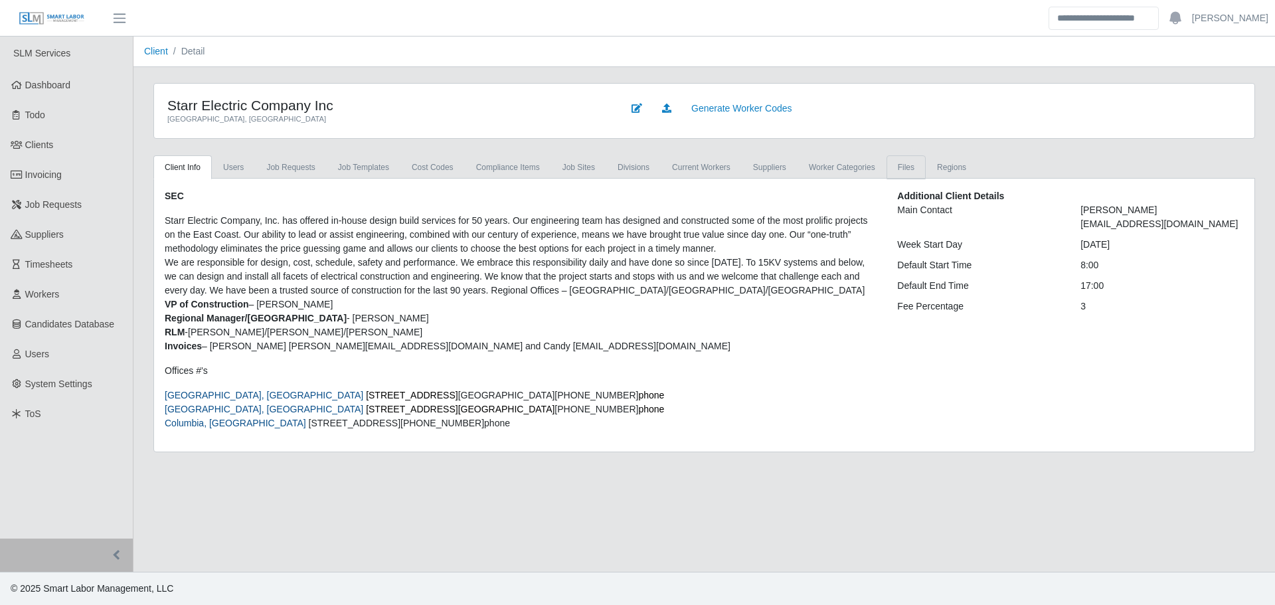 The width and height of the screenshot is (1275, 605). Describe the element at coordinates (183, 346) in the screenshot. I see `strong: Invoices` at that location.